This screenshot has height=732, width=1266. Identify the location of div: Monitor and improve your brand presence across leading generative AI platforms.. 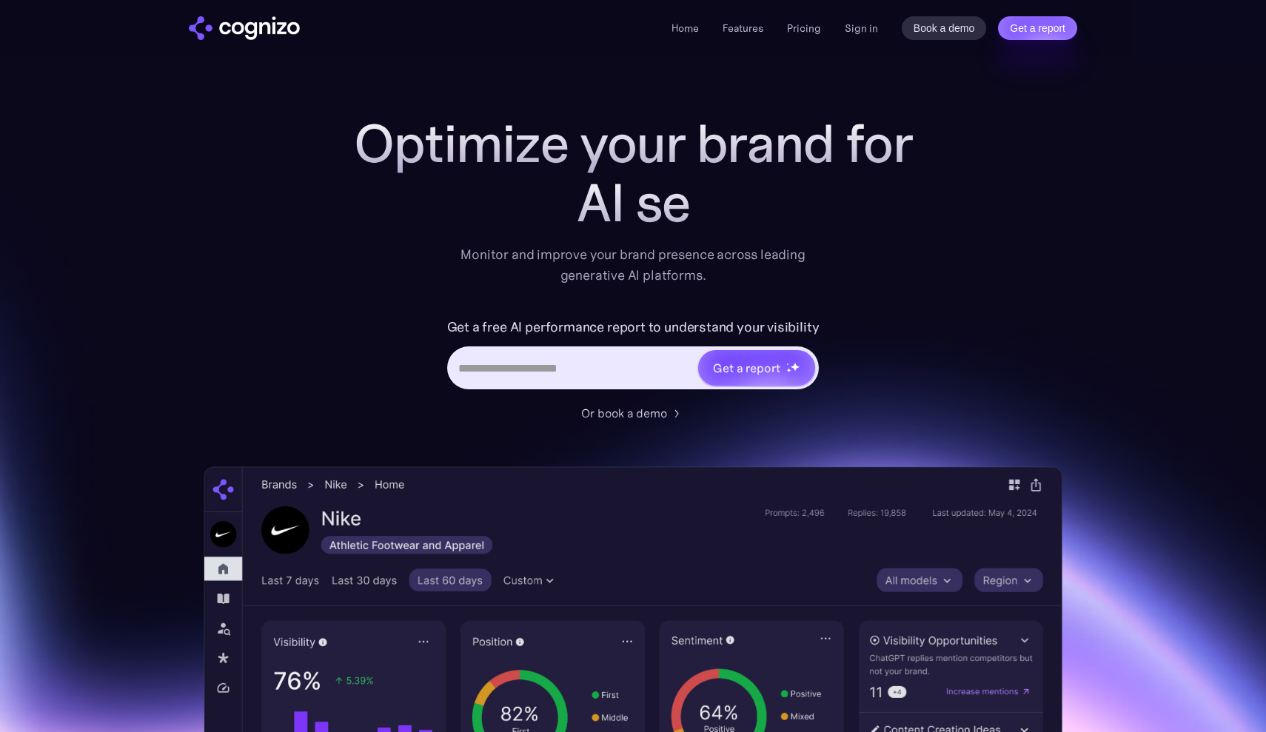
(633, 265).